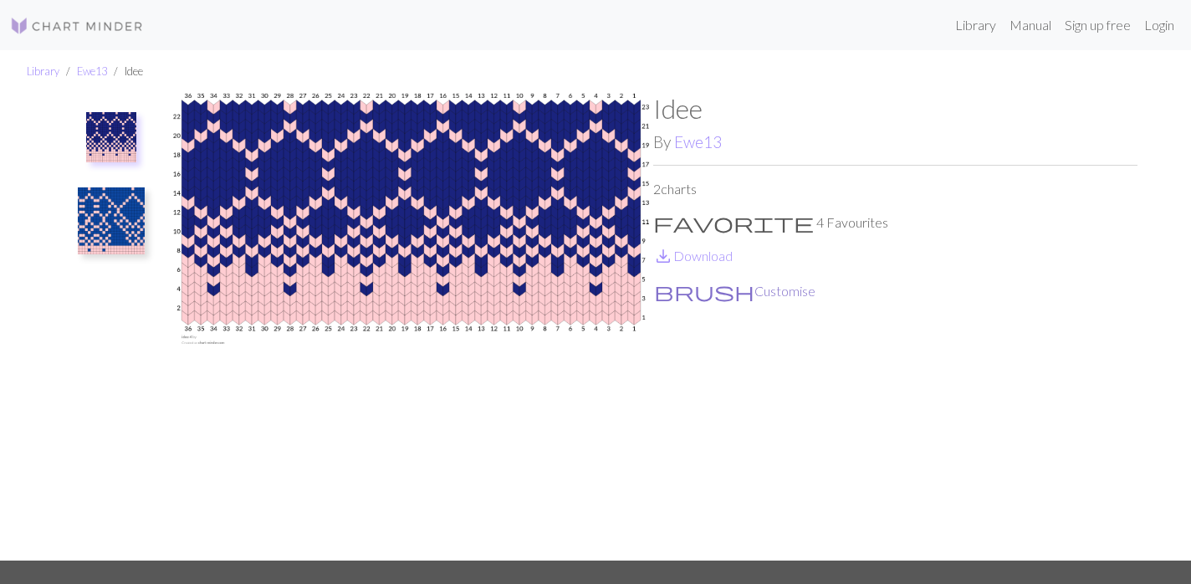 This screenshot has width=1191, height=584. What do you see at coordinates (895, 223) in the screenshot?
I see `p: 4 Favourites` at bounding box center [895, 223].